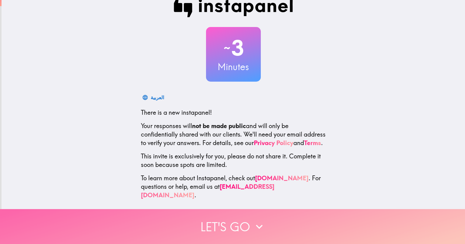  Describe the element at coordinates (233, 161) in the screenshot. I see `p: This invite is exclusively for you, please do not share it. Complete it soon because spots are li...` at that location.